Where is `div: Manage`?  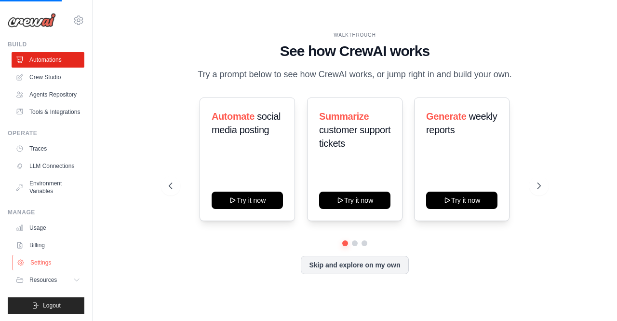 div: Manage is located at coordinates (46, 212).